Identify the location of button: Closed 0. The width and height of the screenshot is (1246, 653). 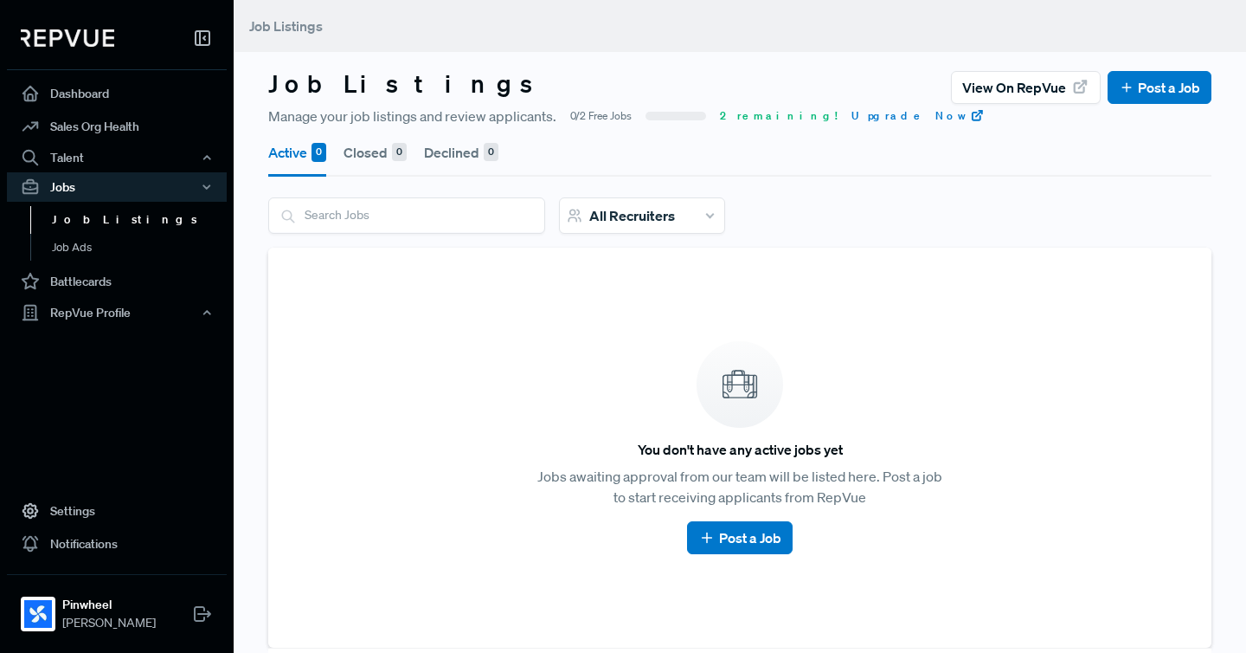
(375, 152).